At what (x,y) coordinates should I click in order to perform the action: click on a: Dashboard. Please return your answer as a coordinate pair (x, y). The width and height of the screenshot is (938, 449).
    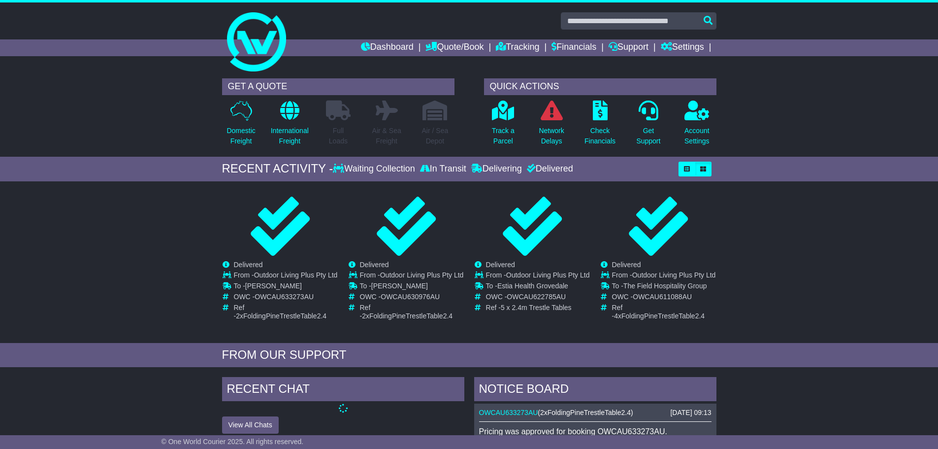
    Looking at the image, I should click on (387, 48).